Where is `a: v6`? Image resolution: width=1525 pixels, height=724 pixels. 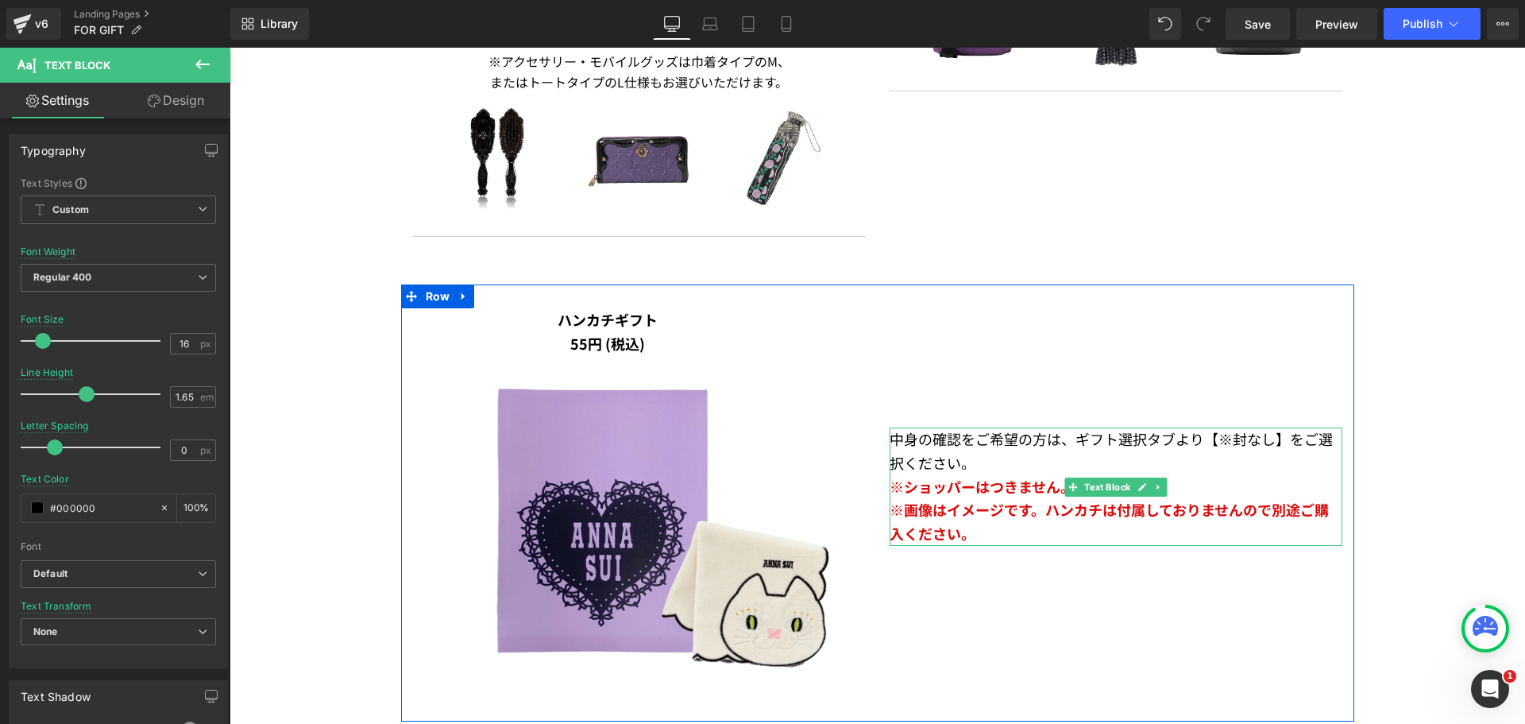 a: v6 is located at coordinates (33, 24).